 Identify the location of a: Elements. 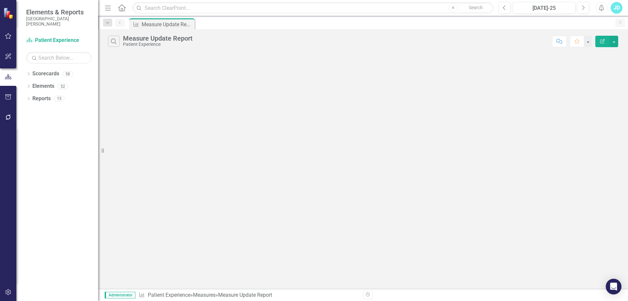
(43, 86).